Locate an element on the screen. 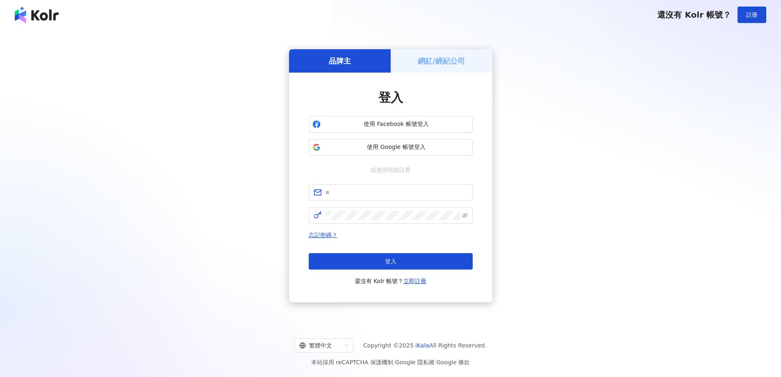 The image size is (781, 377). h5: 網紅/經紀公司 is located at coordinates (441, 61).